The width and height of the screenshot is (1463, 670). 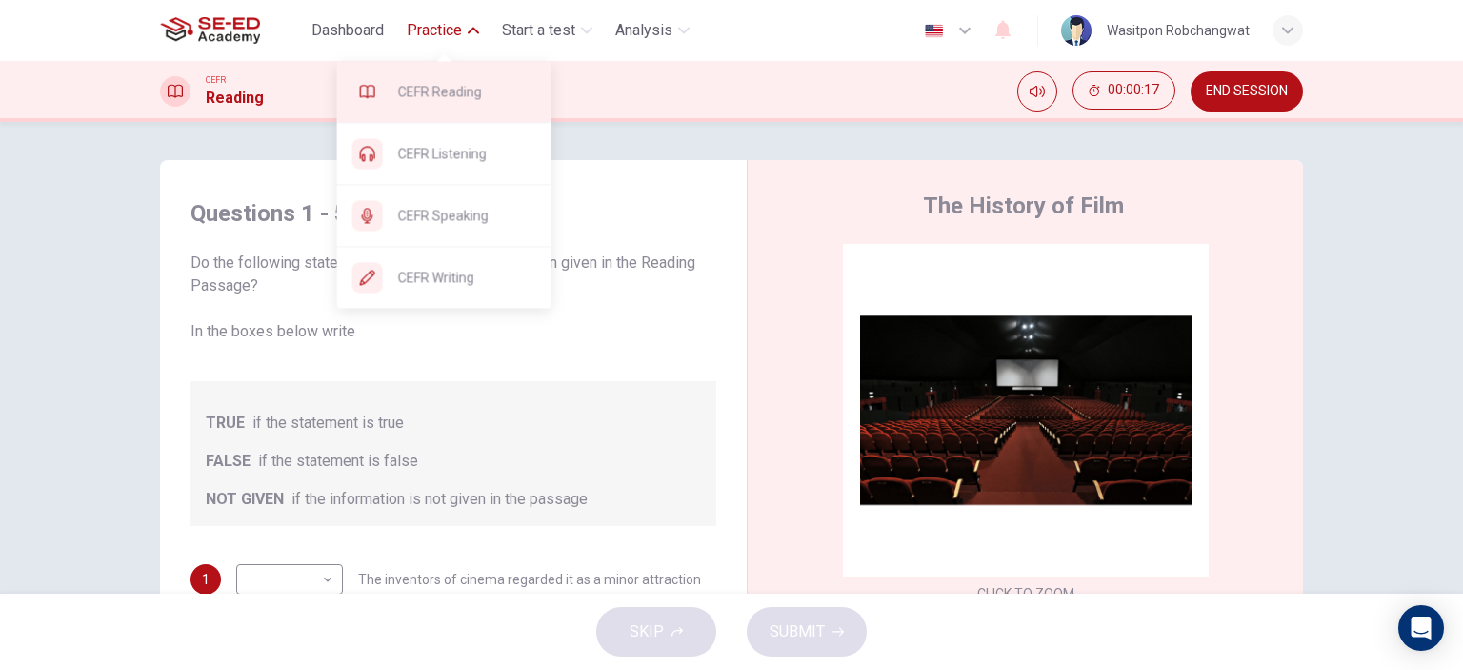 I want to click on h4: Questions 1 - 5, so click(x=453, y=213).